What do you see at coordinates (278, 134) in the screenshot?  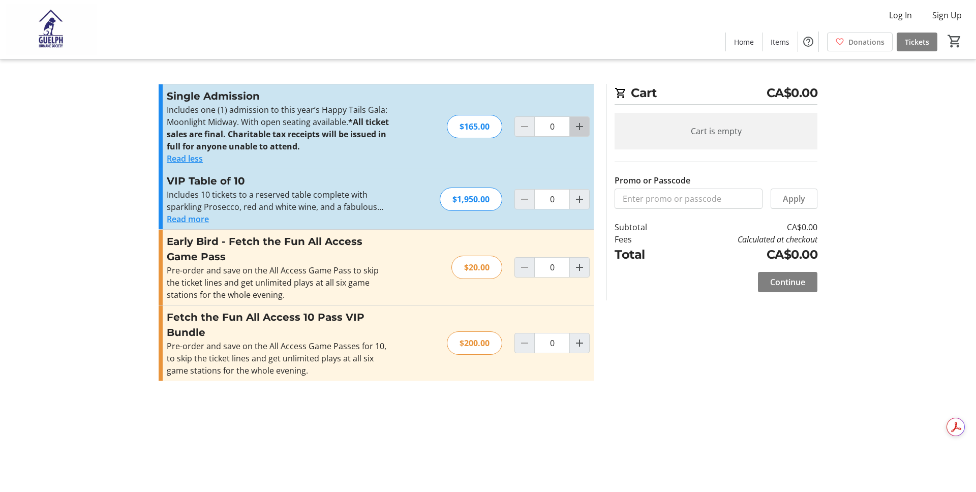 I see `strong: *All ticket sales are final. Charitable tax receipts will be issued in full for anyone unable to ...` at bounding box center [278, 134].